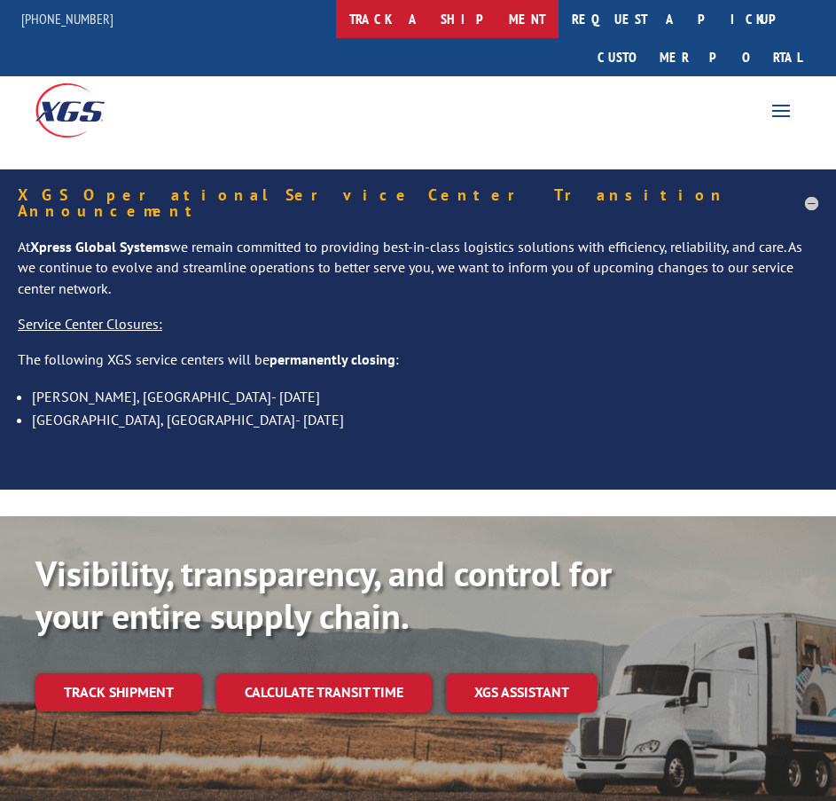 This screenshot has width=836, height=801. What do you see at coordinates (418, 367) in the screenshot?
I see `p: The following XGS service centers will be :` at bounding box center [418, 367].